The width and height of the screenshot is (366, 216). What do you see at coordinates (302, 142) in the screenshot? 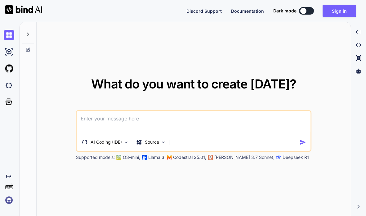
I see `img: icon` at bounding box center [302, 142].